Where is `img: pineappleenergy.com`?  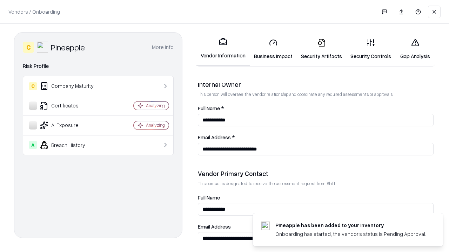 img: pineappleenergy.com is located at coordinates (265, 226).